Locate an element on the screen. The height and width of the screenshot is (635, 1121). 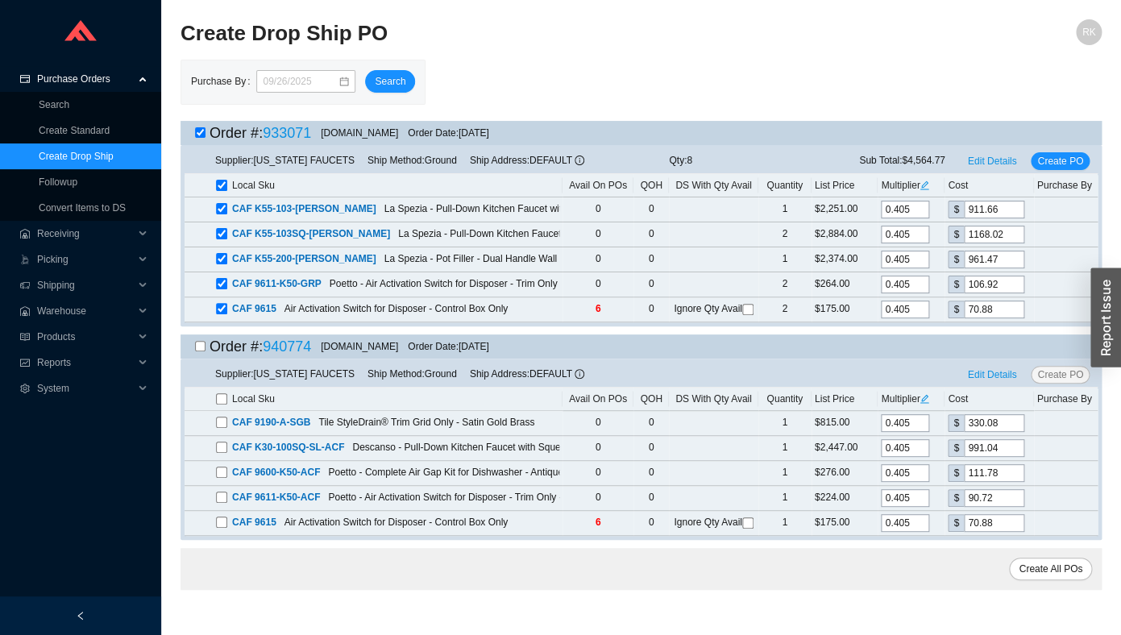
td: $264.00 is located at coordinates (844, 284).